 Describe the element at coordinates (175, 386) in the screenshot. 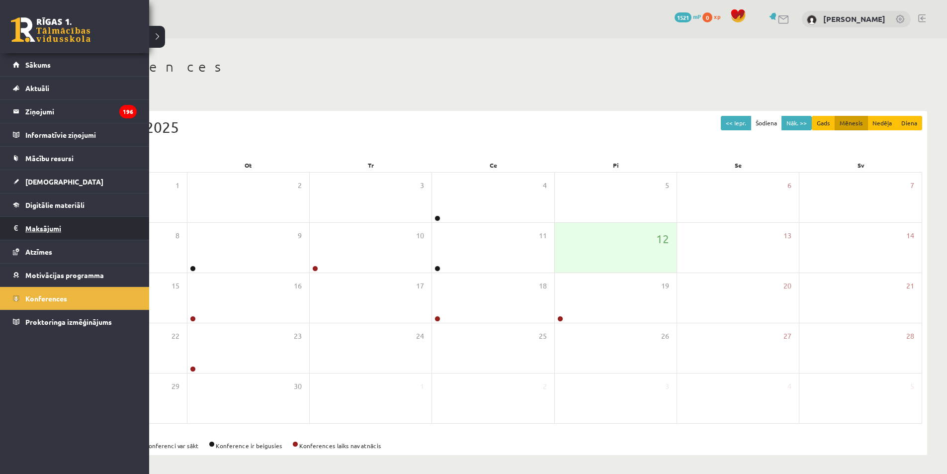

I see `span: 29` at that location.